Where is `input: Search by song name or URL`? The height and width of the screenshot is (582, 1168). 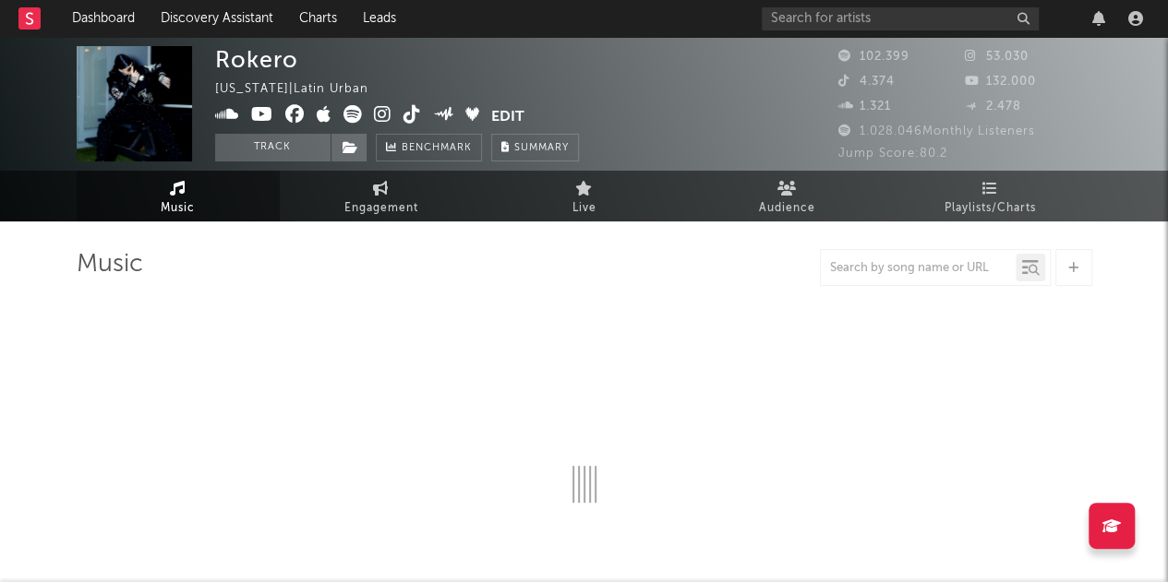 input: Search by song name or URL is located at coordinates (917, 269).